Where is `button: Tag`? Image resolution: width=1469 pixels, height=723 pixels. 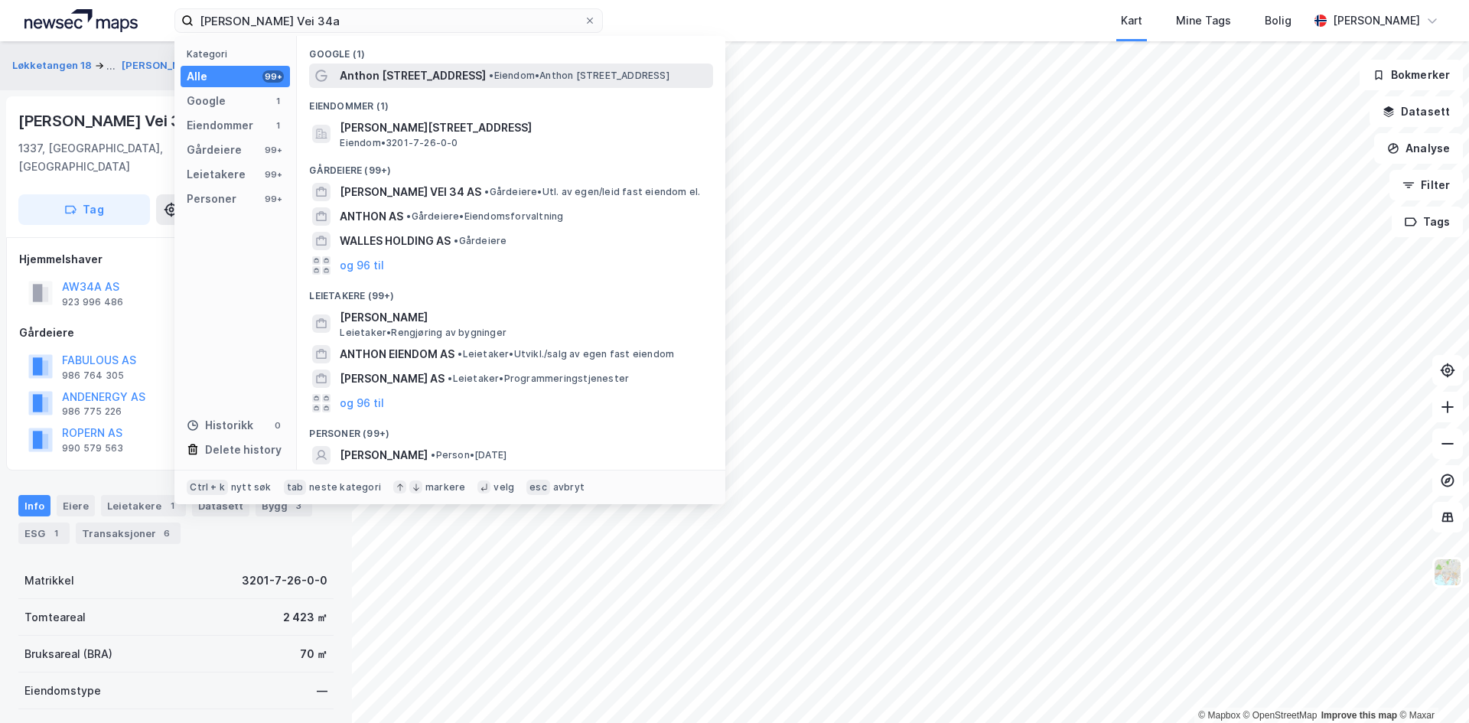 button: Tag is located at coordinates (84, 210).